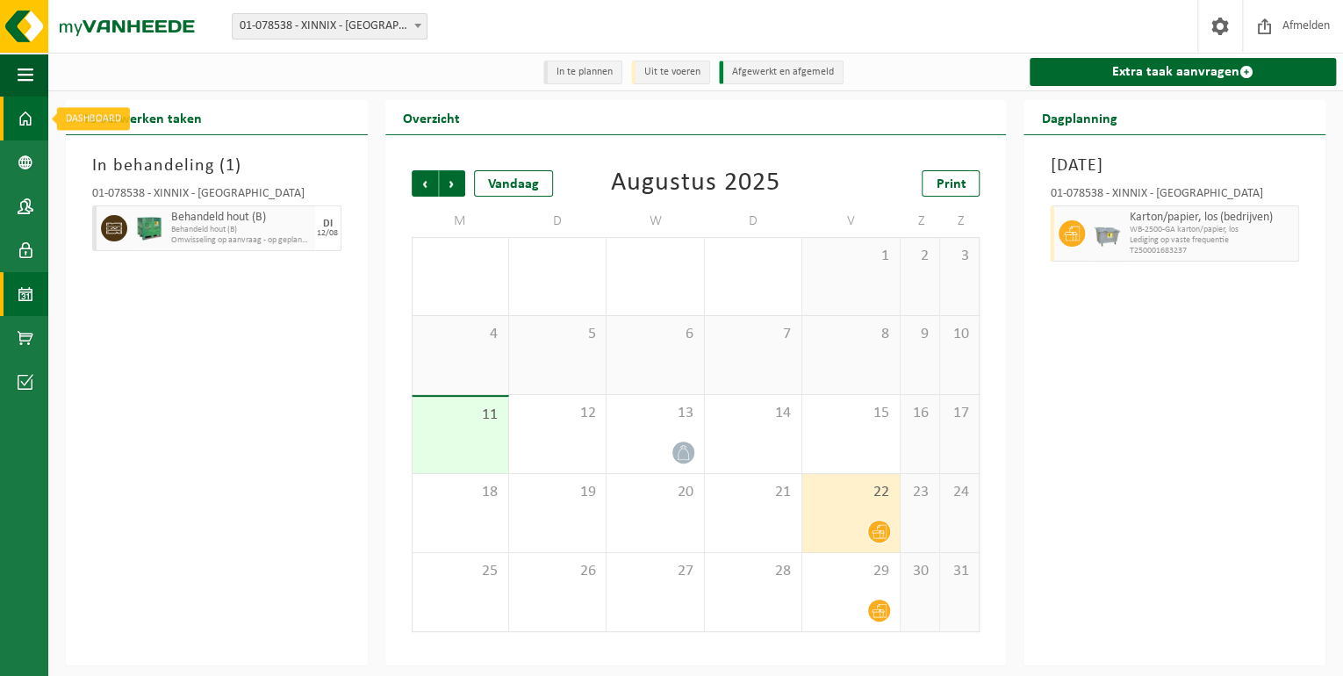 The width and height of the screenshot is (1343, 676). I want to click on h3: In behandeling ( ), so click(217, 166).